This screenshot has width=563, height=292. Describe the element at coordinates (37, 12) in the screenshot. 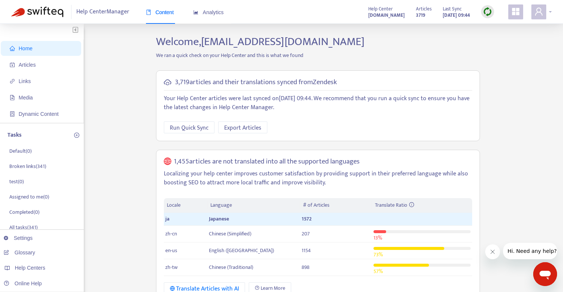

I see `img: Swifteq` at that location.